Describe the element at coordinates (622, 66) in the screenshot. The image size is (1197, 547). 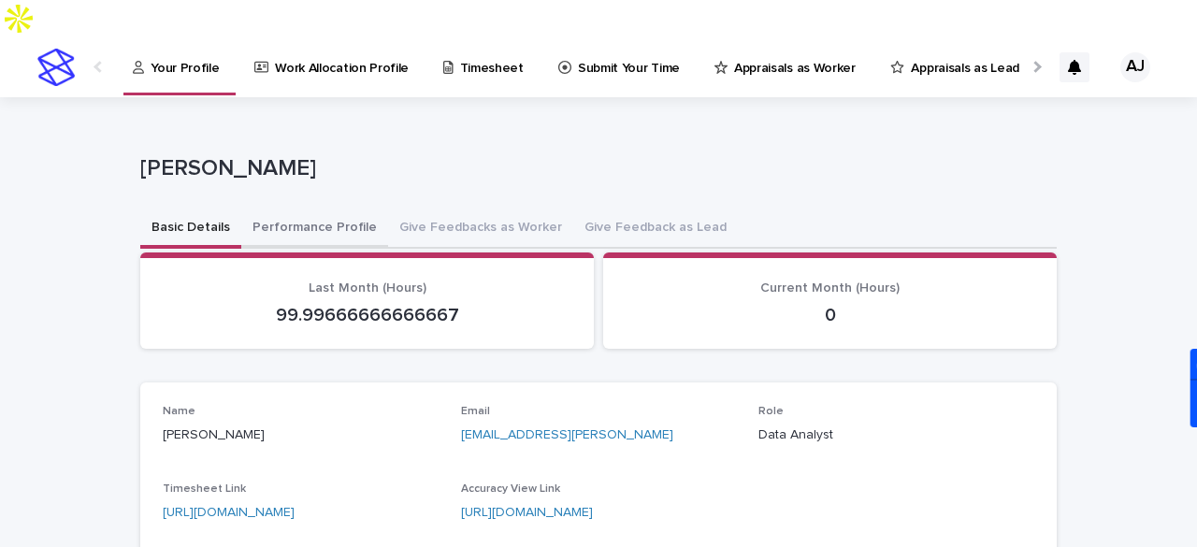
I see `a: Submit Your Time` at that location.